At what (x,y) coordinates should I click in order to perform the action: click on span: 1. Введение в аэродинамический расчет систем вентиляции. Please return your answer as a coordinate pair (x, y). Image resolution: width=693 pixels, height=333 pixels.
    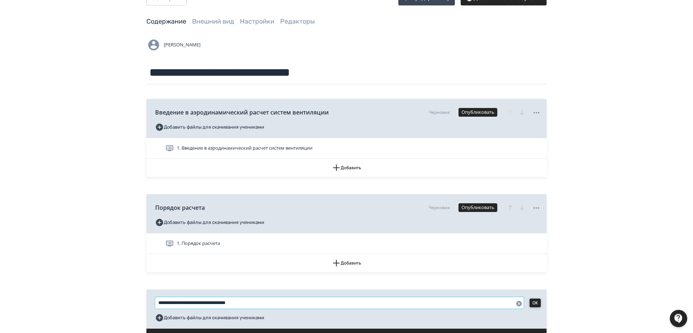
    Looking at the image, I should click on (245, 148).